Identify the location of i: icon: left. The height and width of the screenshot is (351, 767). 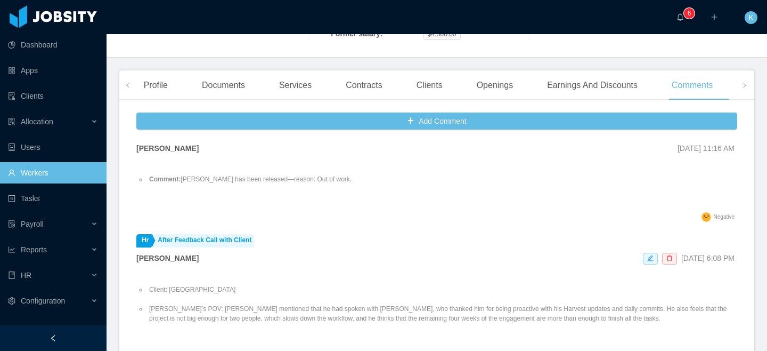
(128, 85).